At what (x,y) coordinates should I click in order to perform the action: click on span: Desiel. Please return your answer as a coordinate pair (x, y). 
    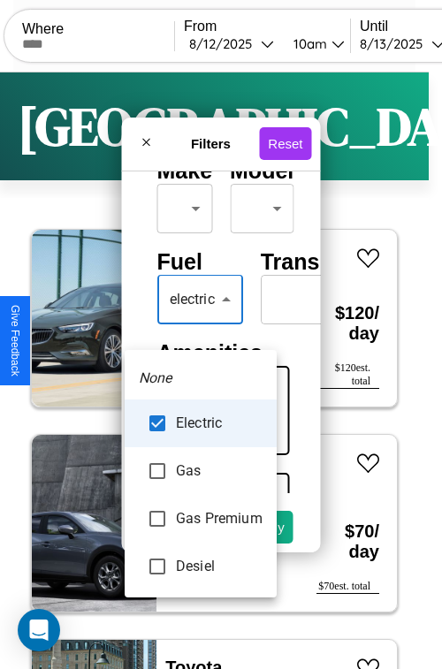
    Looking at the image, I should click on (219, 567).